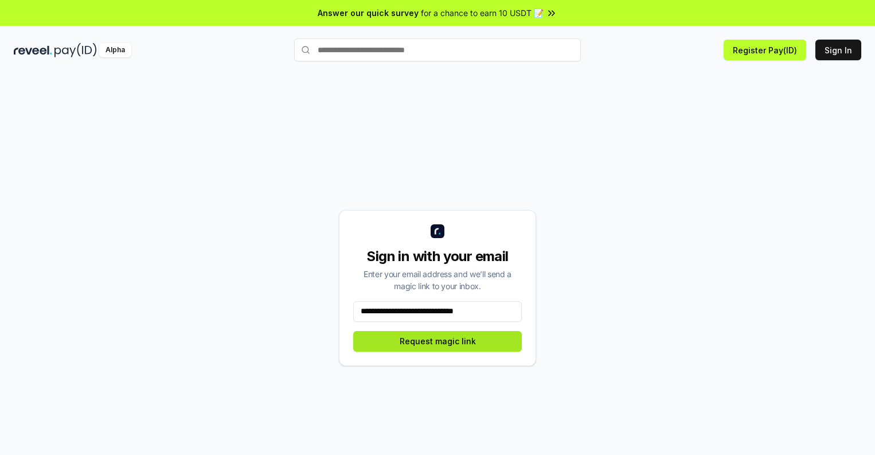  I want to click on button: Request magic link, so click(437, 341).